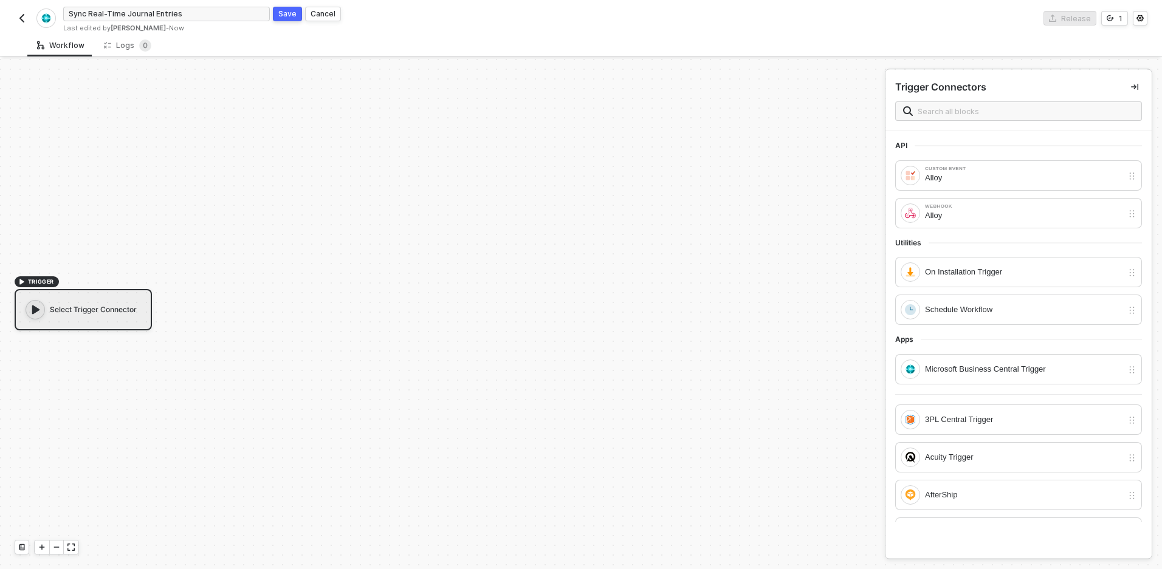  What do you see at coordinates (71, 547) in the screenshot?
I see `span: icon-expand` at bounding box center [71, 547].